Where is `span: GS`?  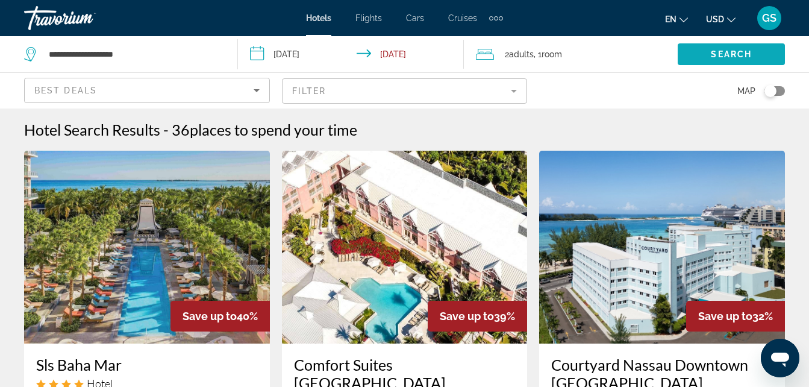
span: GS is located at coordinates (769, 18).